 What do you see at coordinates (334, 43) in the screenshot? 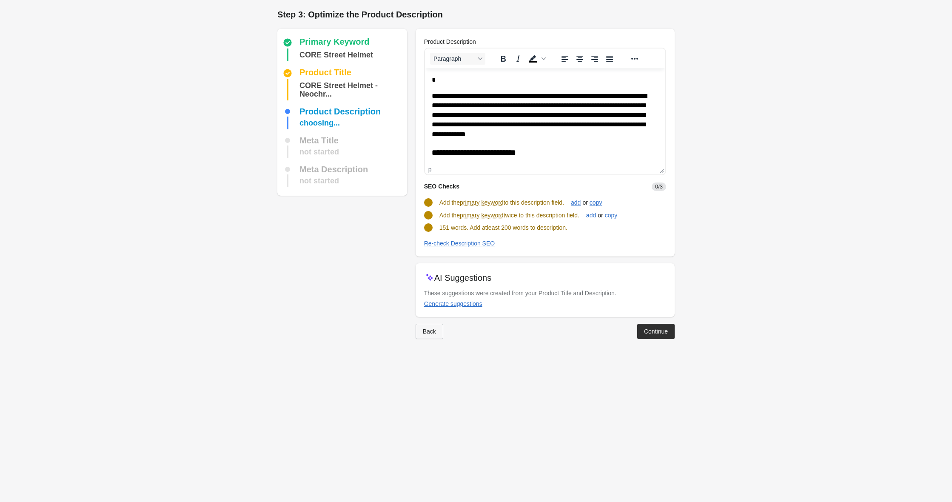
I see `div: Primary Keyword` at bounding box center [334, 43].